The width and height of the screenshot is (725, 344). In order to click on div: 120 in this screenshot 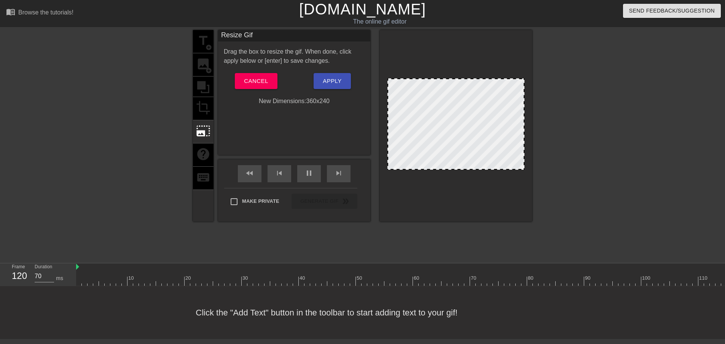, I will do `click(17, 276)`.